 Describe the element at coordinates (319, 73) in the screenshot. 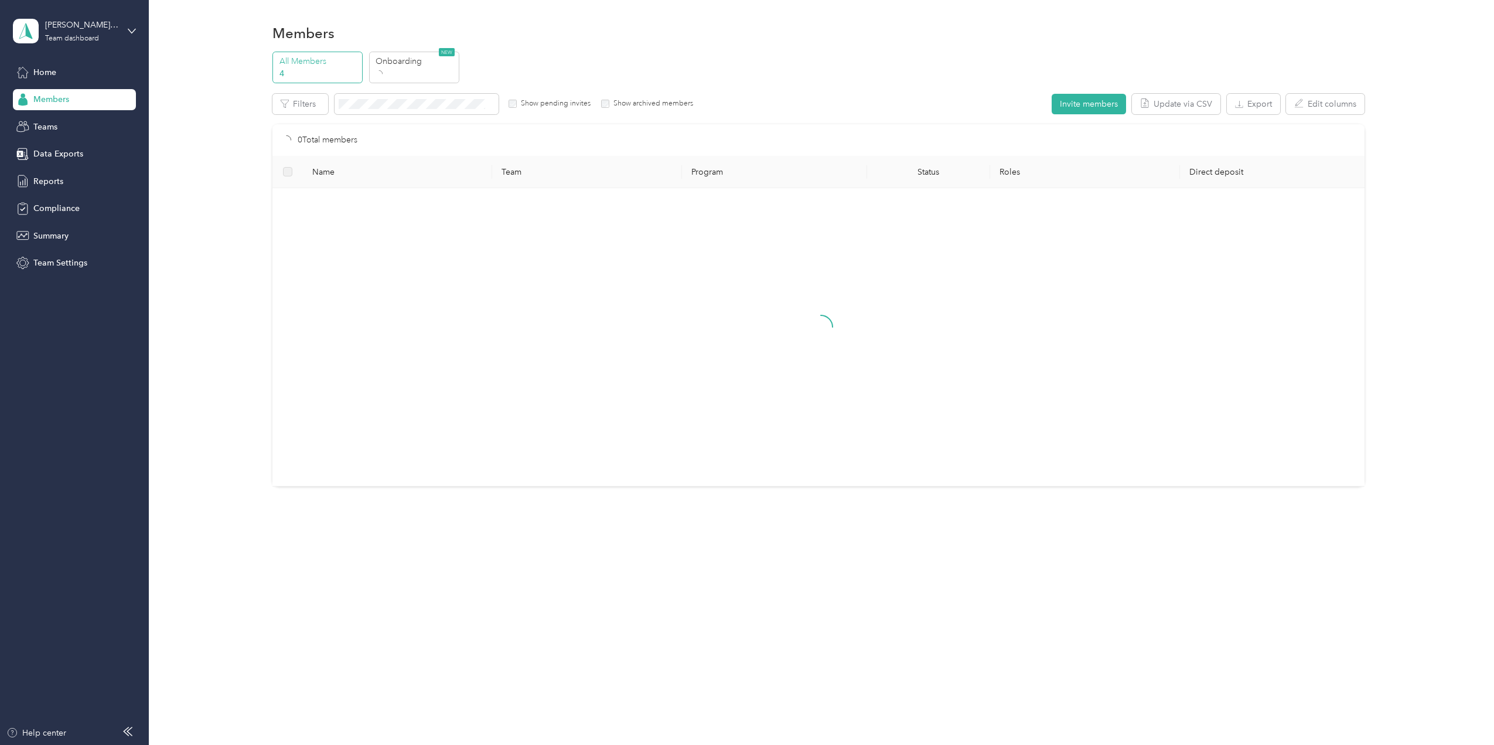

I see `p: 4` at that location.